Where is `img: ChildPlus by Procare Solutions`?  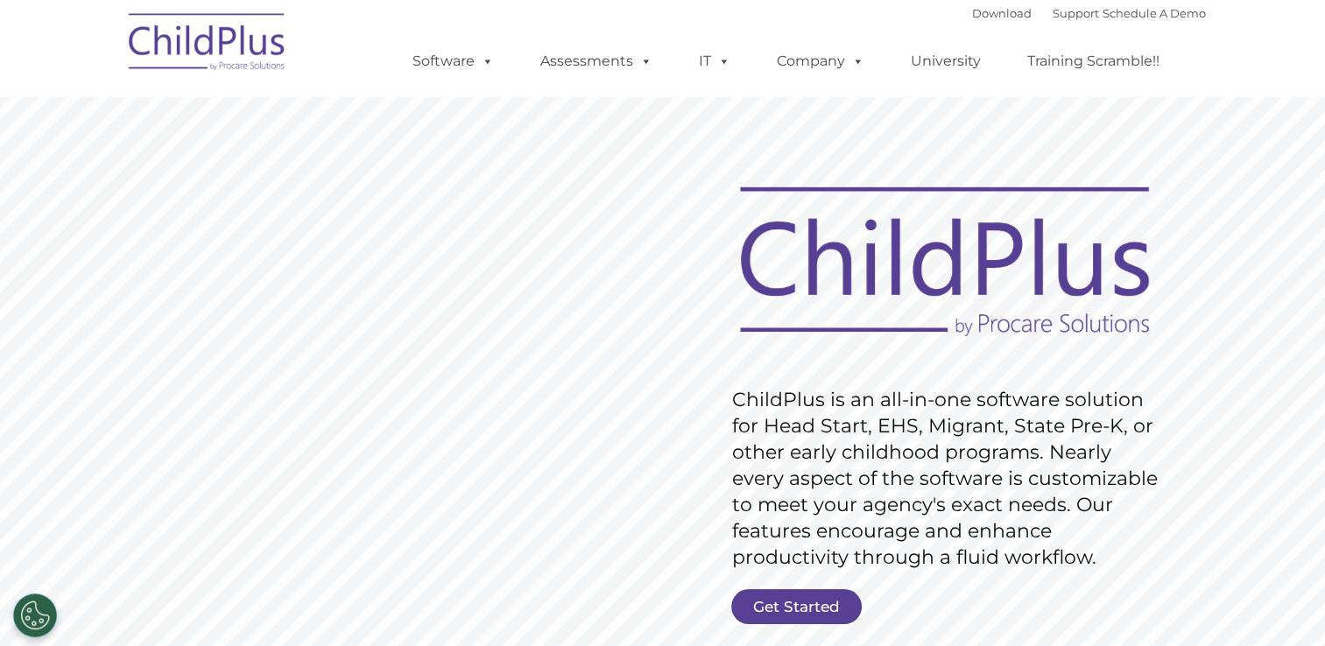
img: ChildPlus by Procare Solutions is located at coordinates (208, 45).